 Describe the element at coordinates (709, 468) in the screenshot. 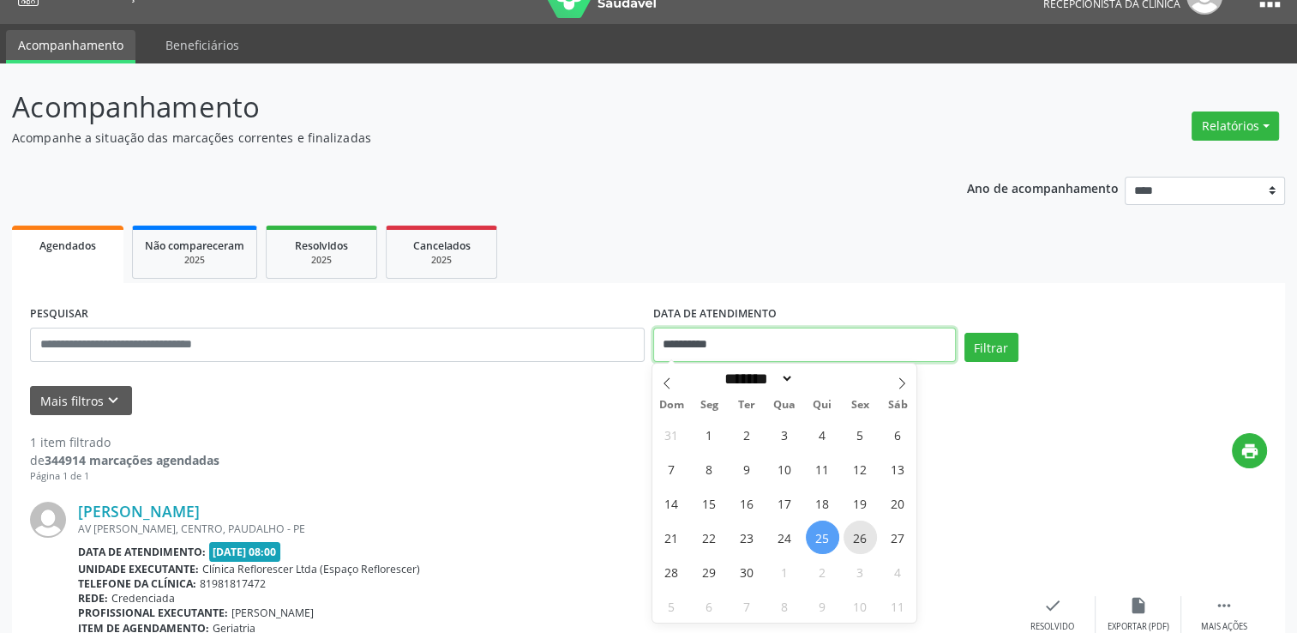

I see `span: Setembro 8, 2025` at that location.